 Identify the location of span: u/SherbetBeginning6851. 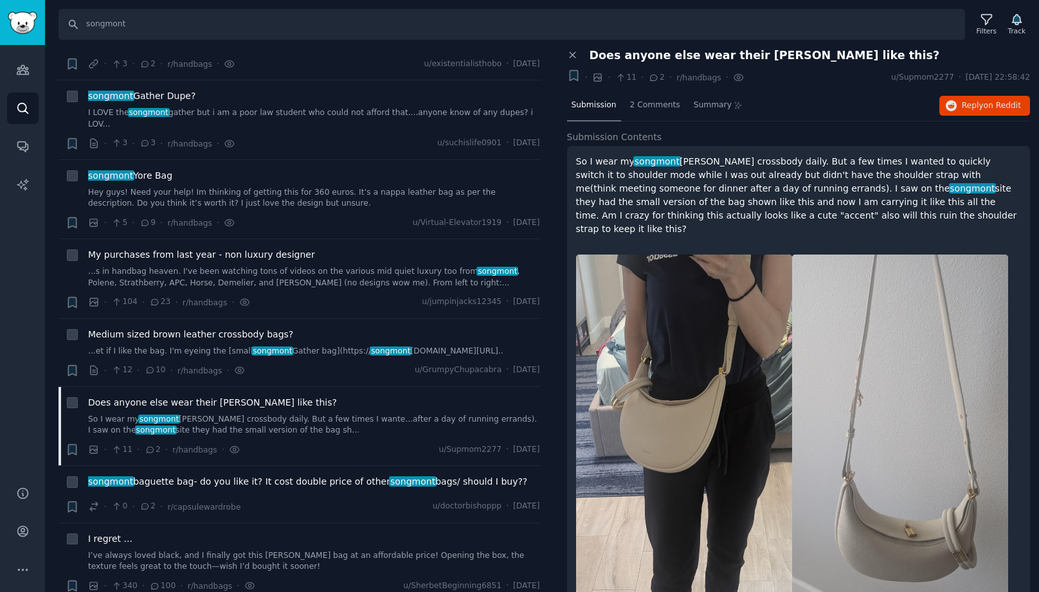
(452, 586).